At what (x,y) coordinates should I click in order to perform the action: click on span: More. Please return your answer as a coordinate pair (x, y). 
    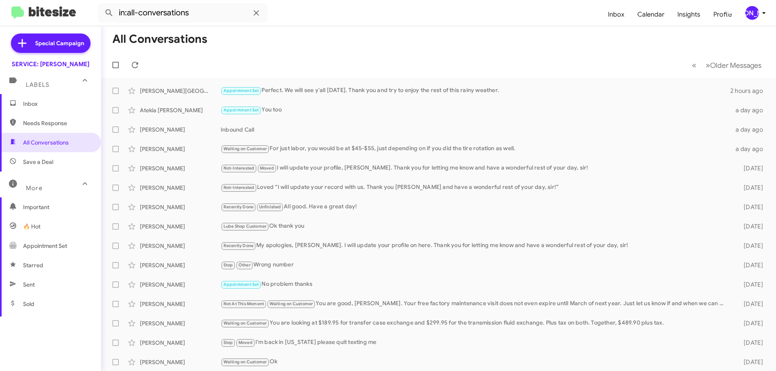
    Looking at the image, I should click on (34, 188).